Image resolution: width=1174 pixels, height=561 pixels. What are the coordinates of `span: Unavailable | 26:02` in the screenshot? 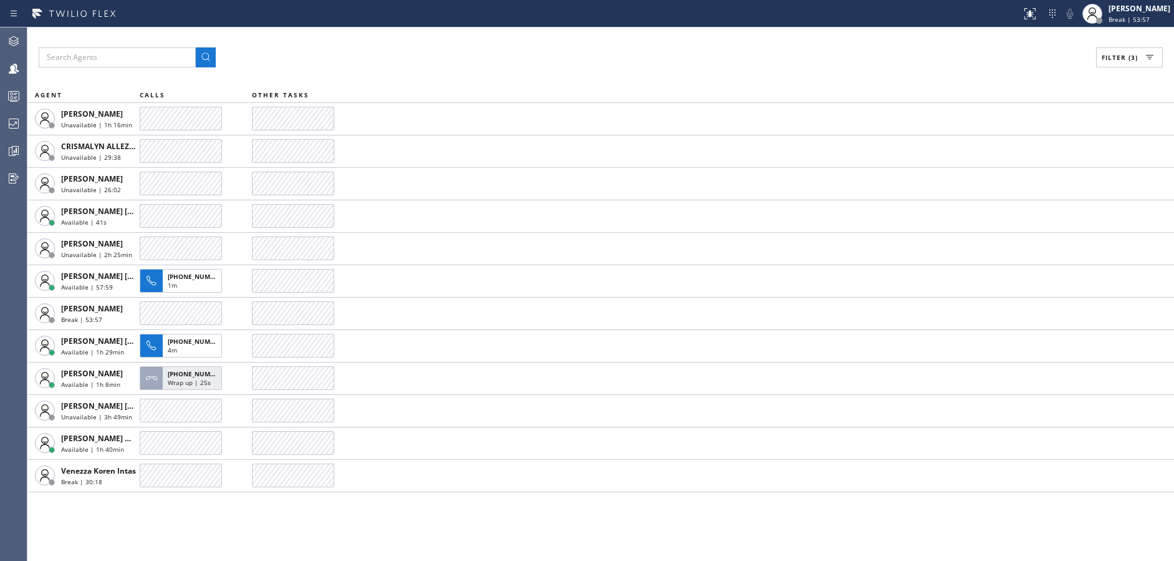 It's located at (91, 190).